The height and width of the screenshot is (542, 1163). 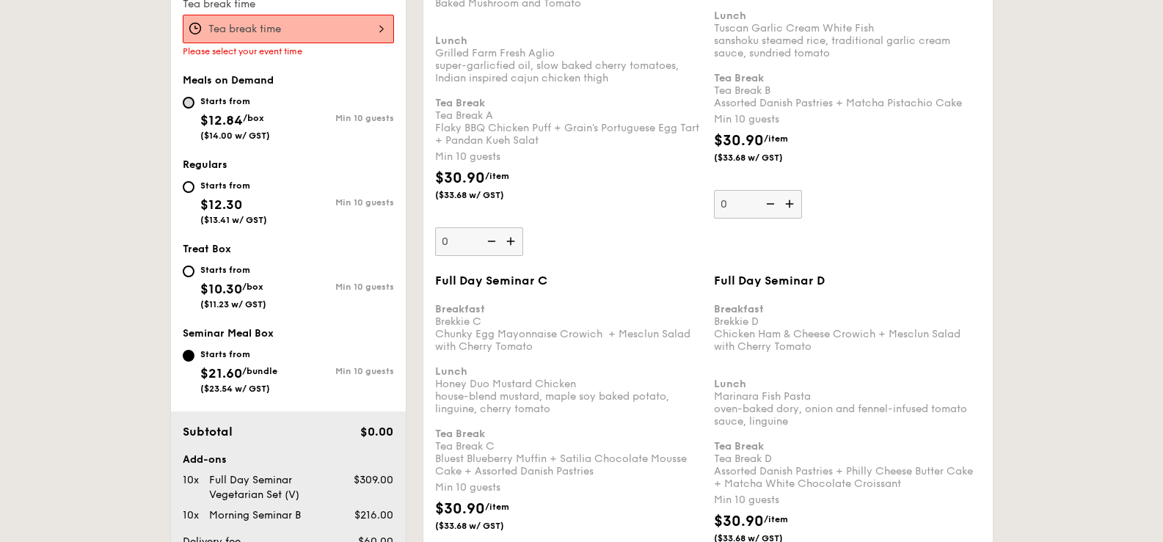 I want to click on span: Please select your event time, so click(x=242, y=51).